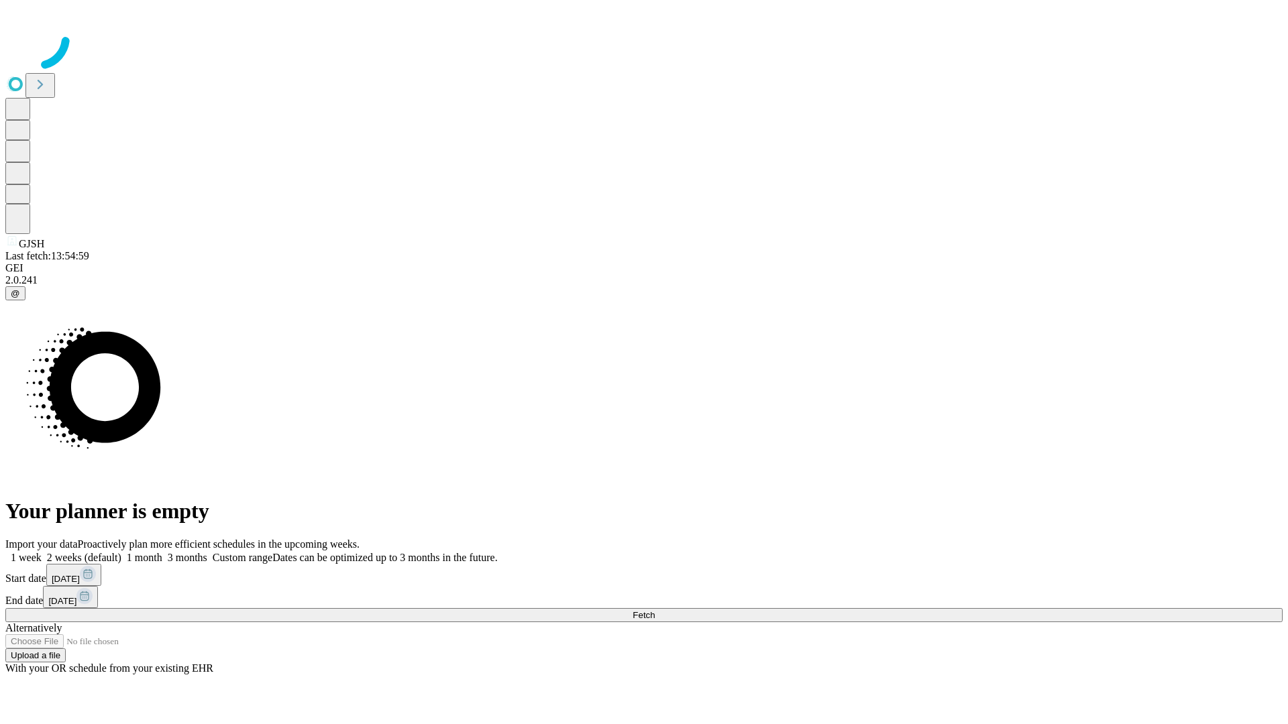  What do you see at coordinates (643, 615) in the screenshot?
I see `span: Fetch` at bounding box center [643, 615].